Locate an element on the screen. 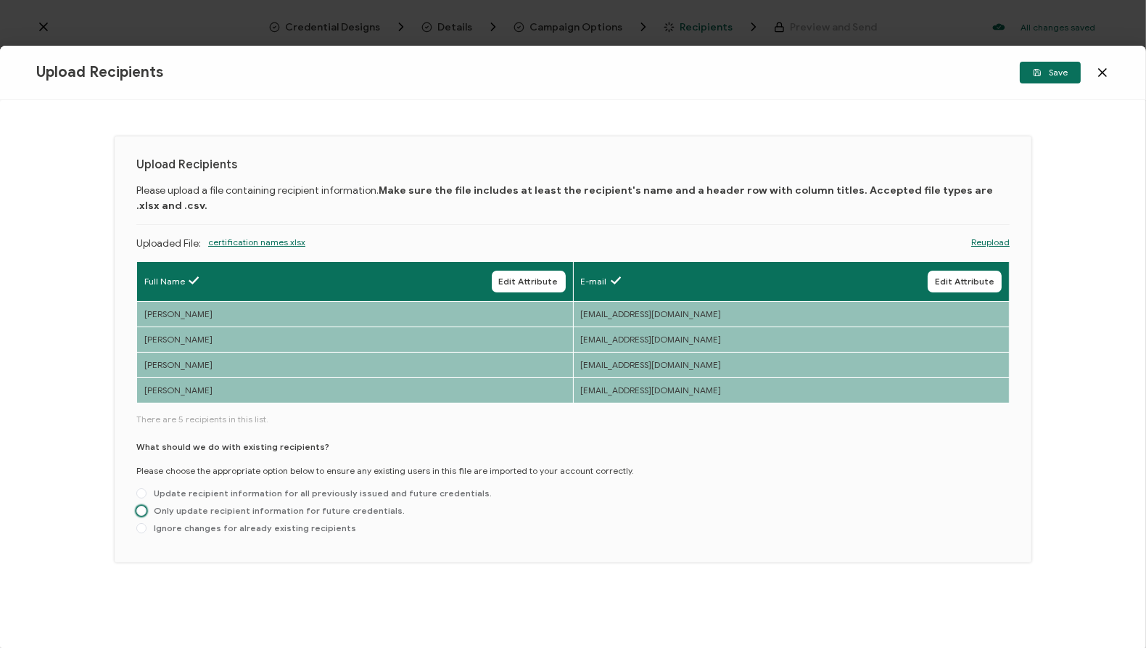 This screenshot has width=1146, height=648. span: Upload Recipients is located at coordinates (99, 72).